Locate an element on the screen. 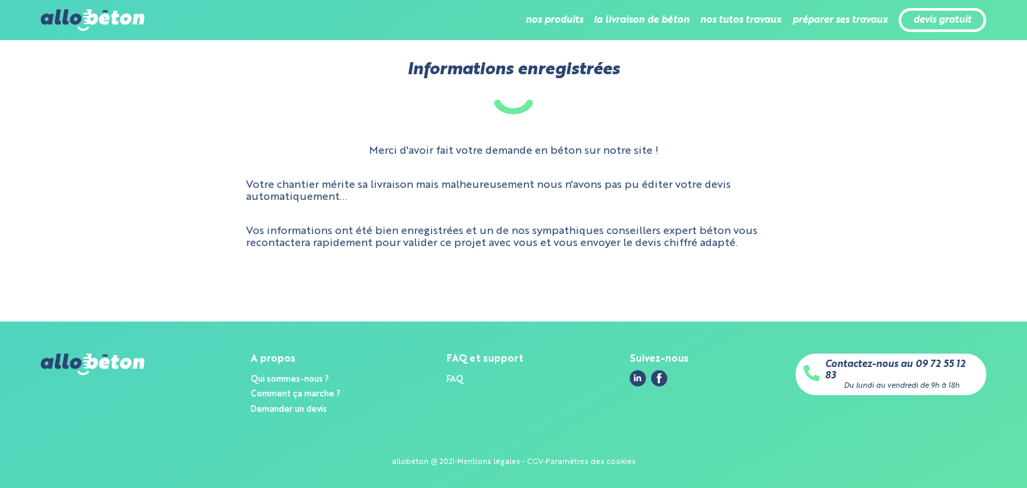 This screenshot has height=488, width=1027. a: Qui sommes-nous ? is located at coordinates (289, 379).